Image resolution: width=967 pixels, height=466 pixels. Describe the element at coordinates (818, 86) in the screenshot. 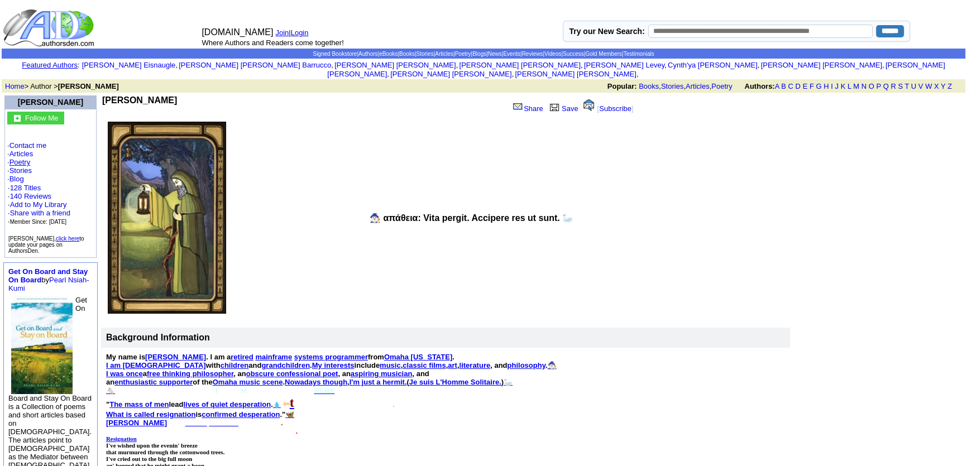

I see `a: G` at that location.